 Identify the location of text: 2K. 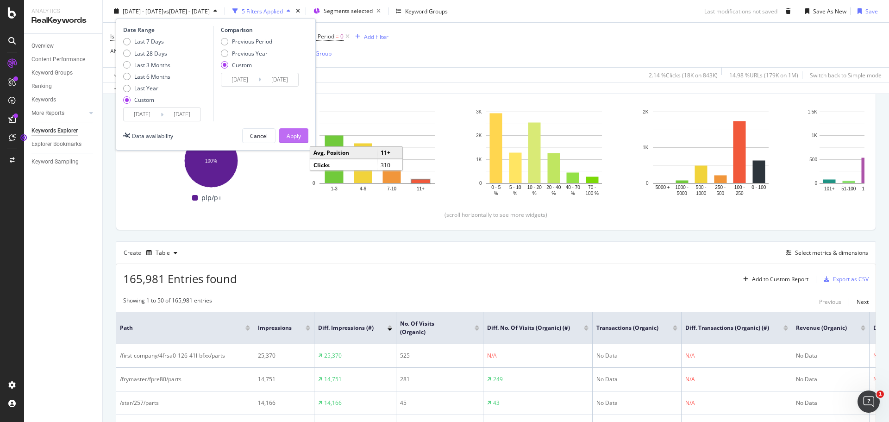
(479, 135).